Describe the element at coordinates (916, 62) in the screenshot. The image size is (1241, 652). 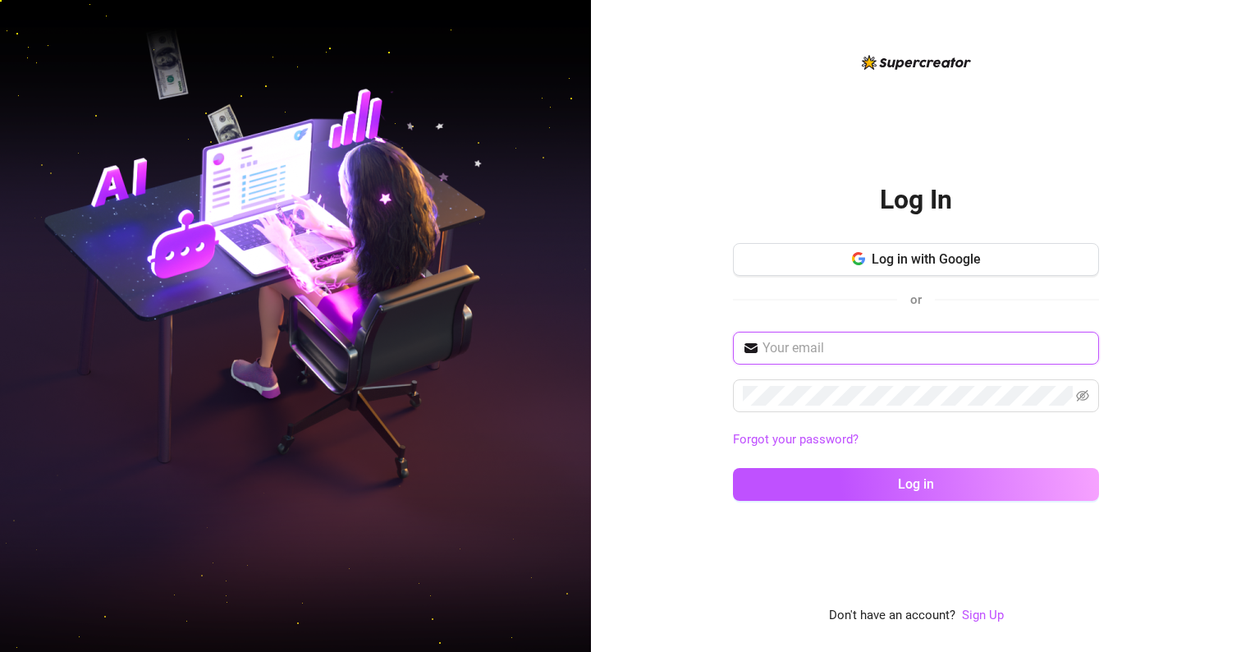
I see `img: logo-BBDzfeDw.svg` at that location.